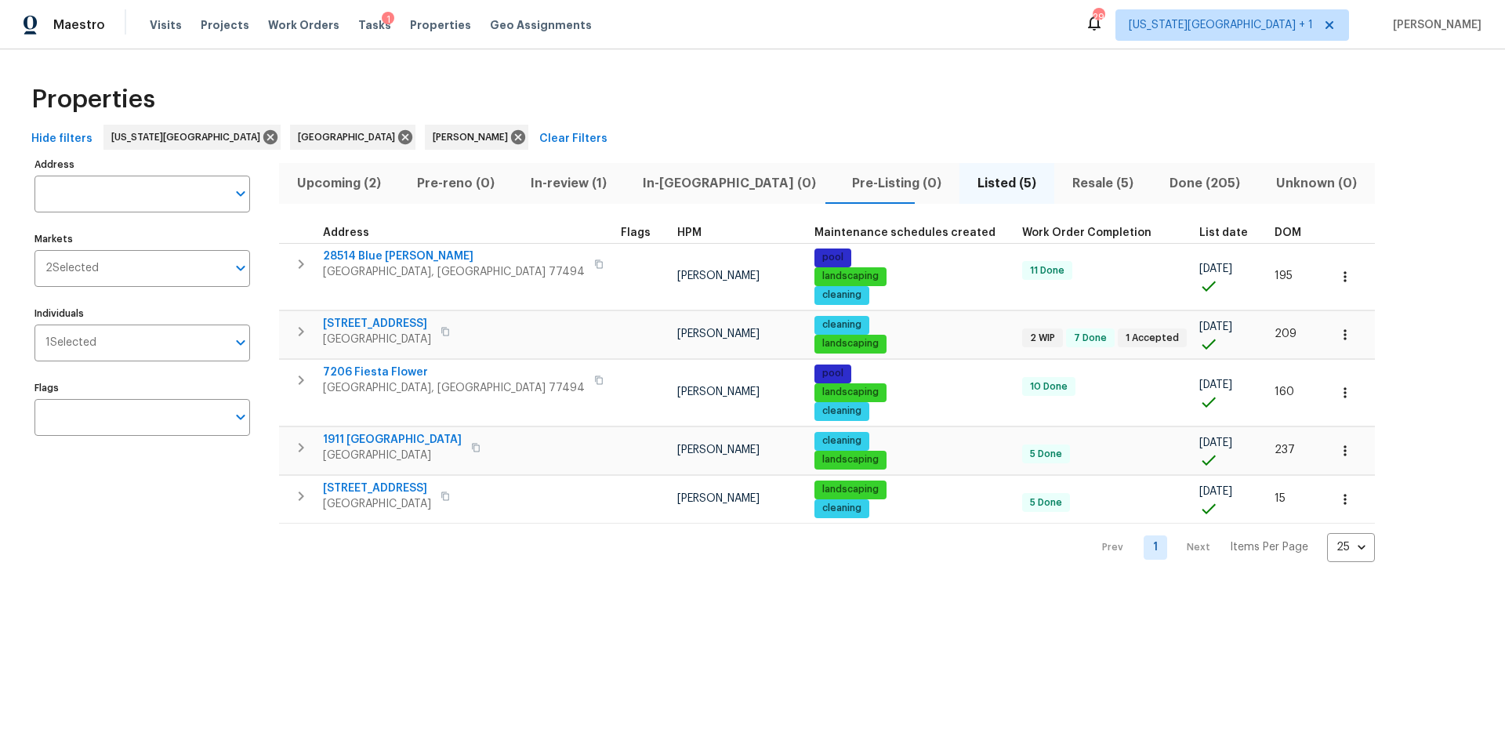 Image resolution: width=1505 pixels, height=751 pixels. I want to click on span: Work Order Completion, so click(1087, 233).